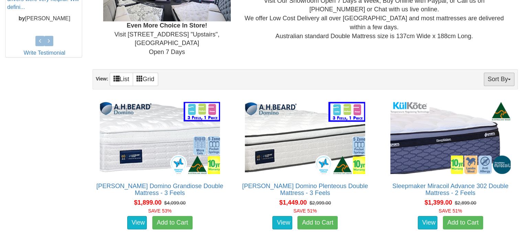  What do you see at coordinates (451, 138) in the screenshot?
I see `img: Sleepmaker Miracoil Advance 302 Double Mattress - 2 Feels` at bounding box center [451, 138].